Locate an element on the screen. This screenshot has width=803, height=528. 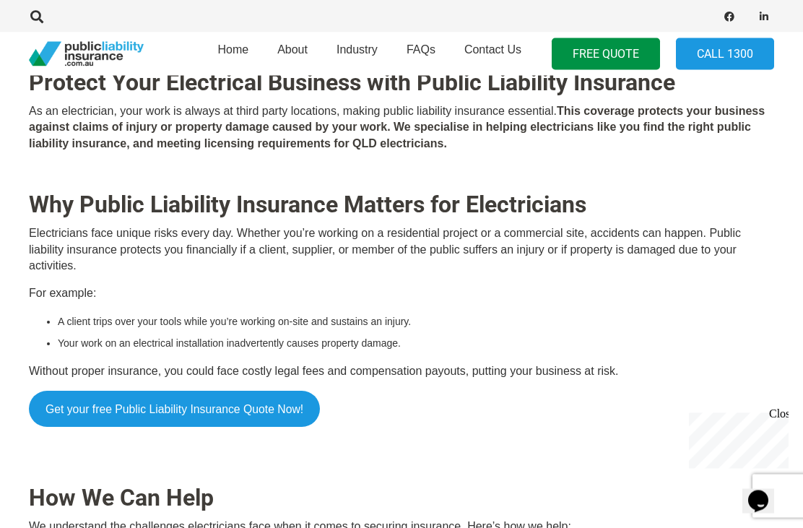
p: For example: is located at coordinates (402, 294).